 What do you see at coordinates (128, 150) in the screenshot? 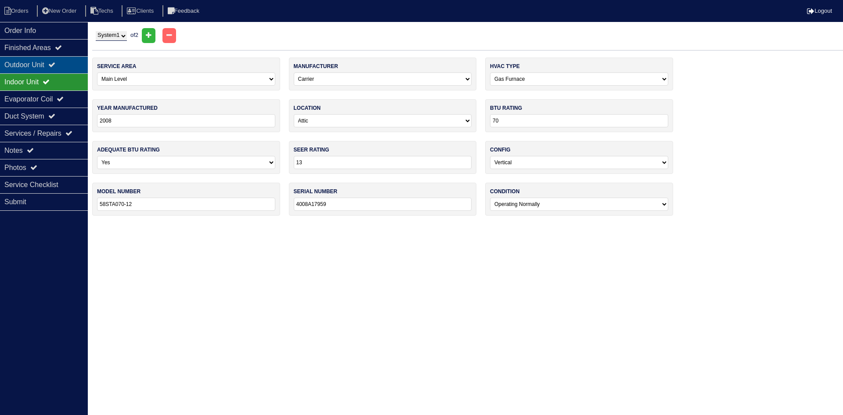
I see `label: adequate btu rating` at bounding box center [128, 150].